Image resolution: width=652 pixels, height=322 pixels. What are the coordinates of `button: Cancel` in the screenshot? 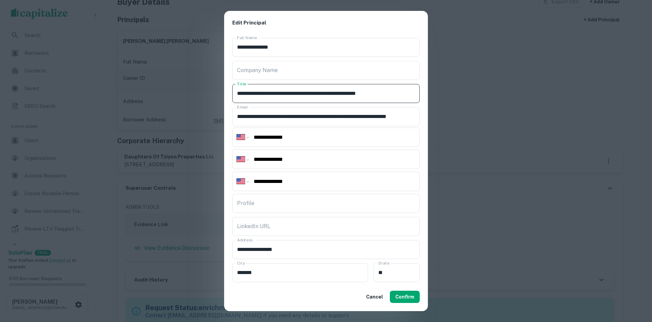 It's located at (375, 296).